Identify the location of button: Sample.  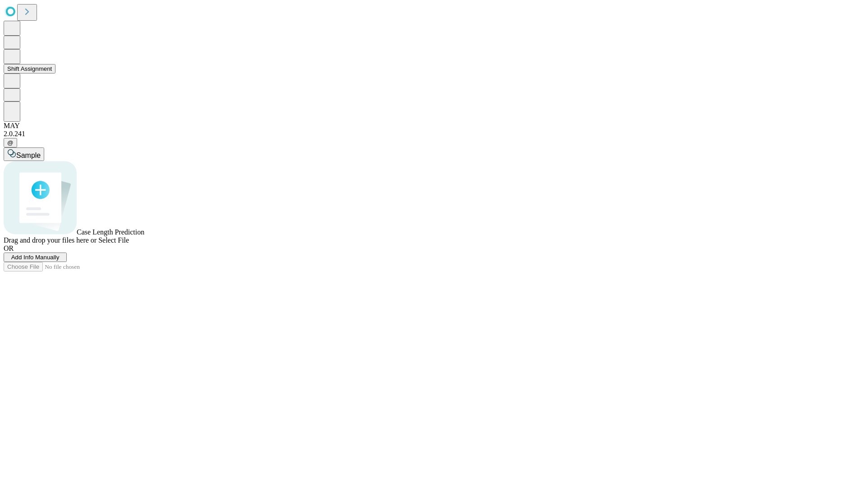
(24, 154).